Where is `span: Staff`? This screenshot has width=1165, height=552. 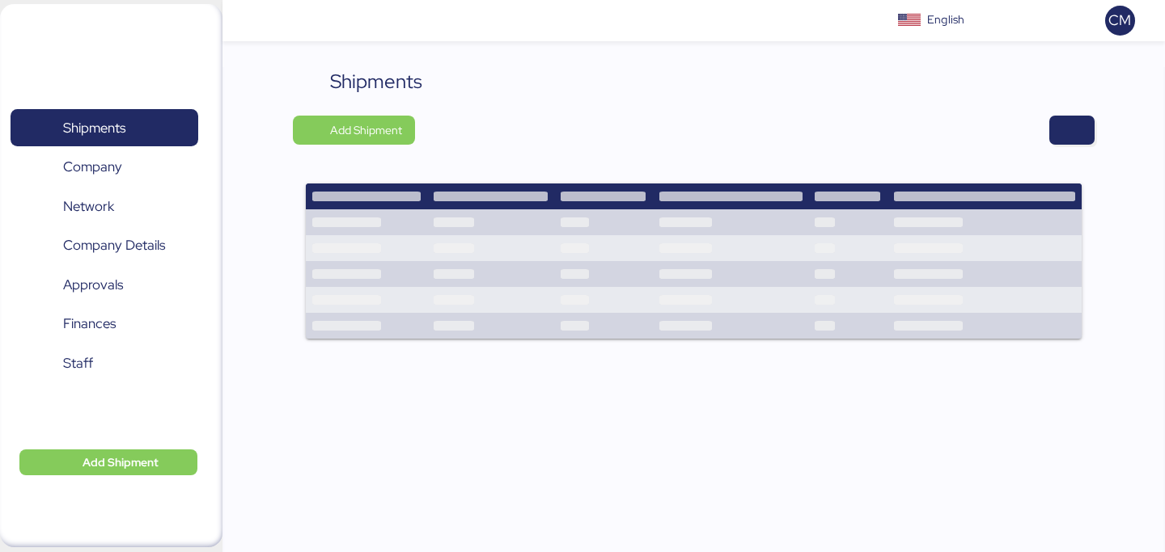
span: Staff is located at coordinates (78, 363).